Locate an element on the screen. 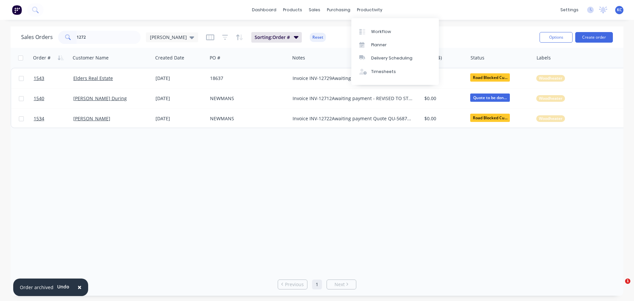 The height and width of the screenshot is (301, 634). ul: Pagination is located at coordinates (317, 284).